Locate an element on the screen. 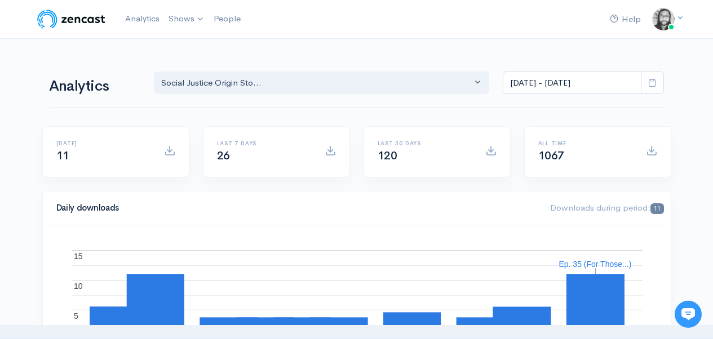  h1: Hi 👋 is located at coordinates (113, 64).